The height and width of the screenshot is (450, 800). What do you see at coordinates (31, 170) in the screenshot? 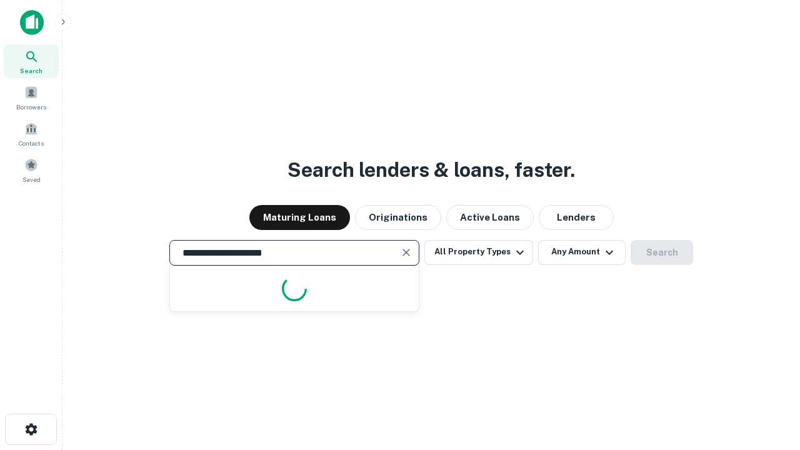
I see `a: Saved` at bounding box center [31, 170].